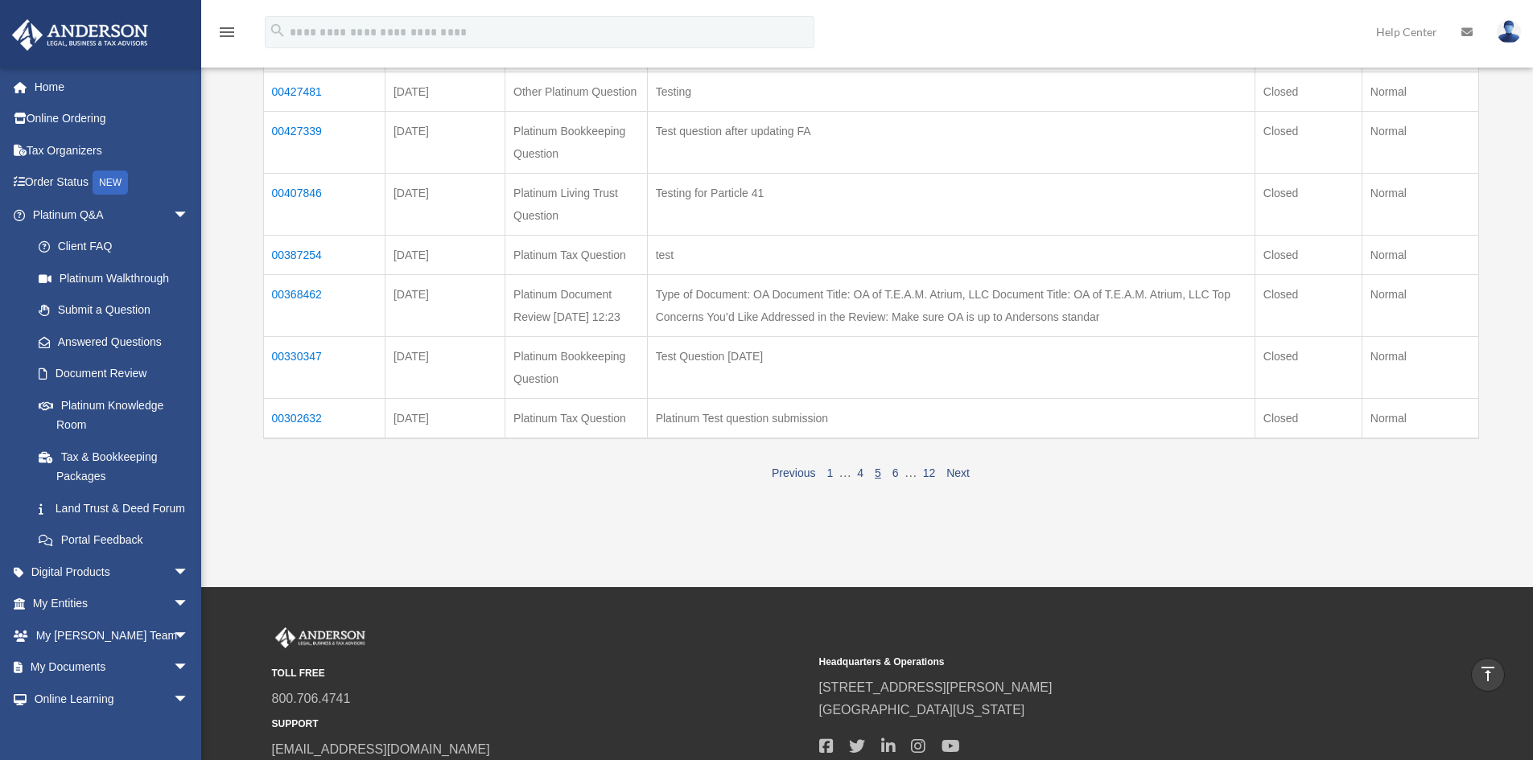 This screenshot has width=1533, height=760. I want to click on a: My Documentsarrow_drop_down, so click(112, 668).